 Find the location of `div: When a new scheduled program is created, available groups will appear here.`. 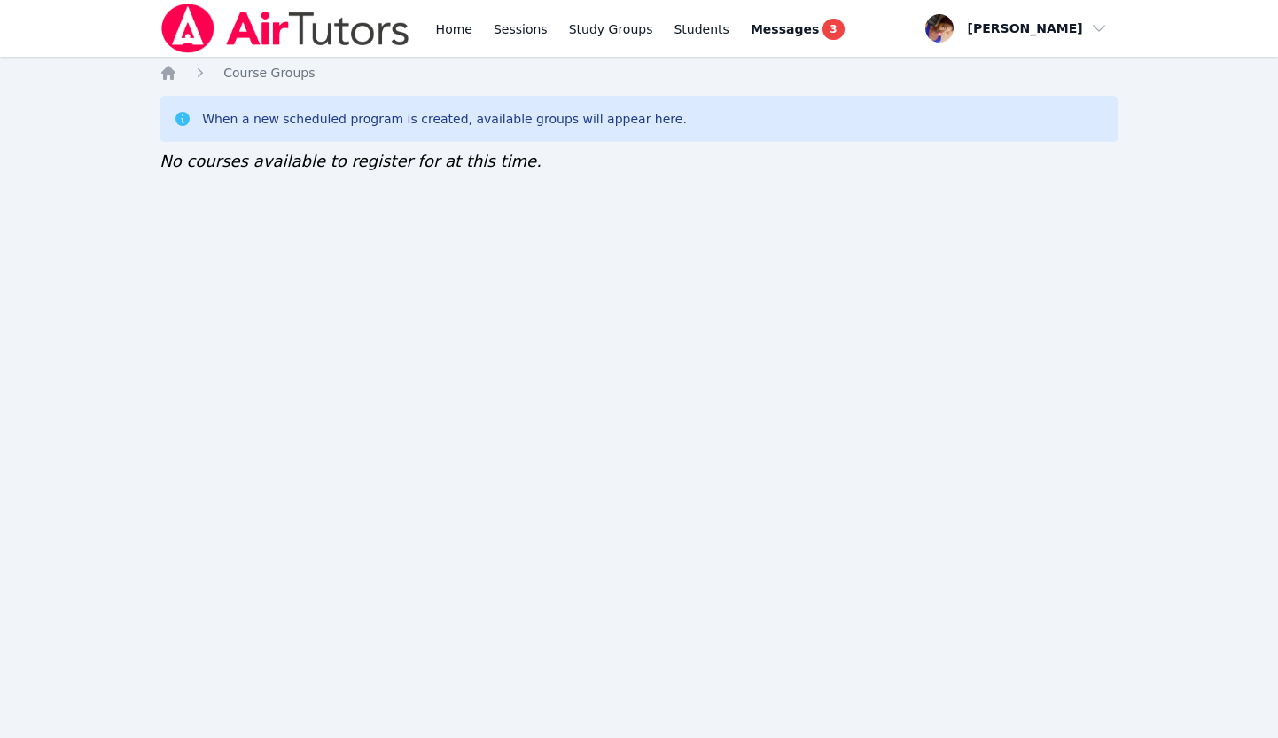

div: When a new scheduled program is created, available groups will appear here. is located at coordinates (444, 119).